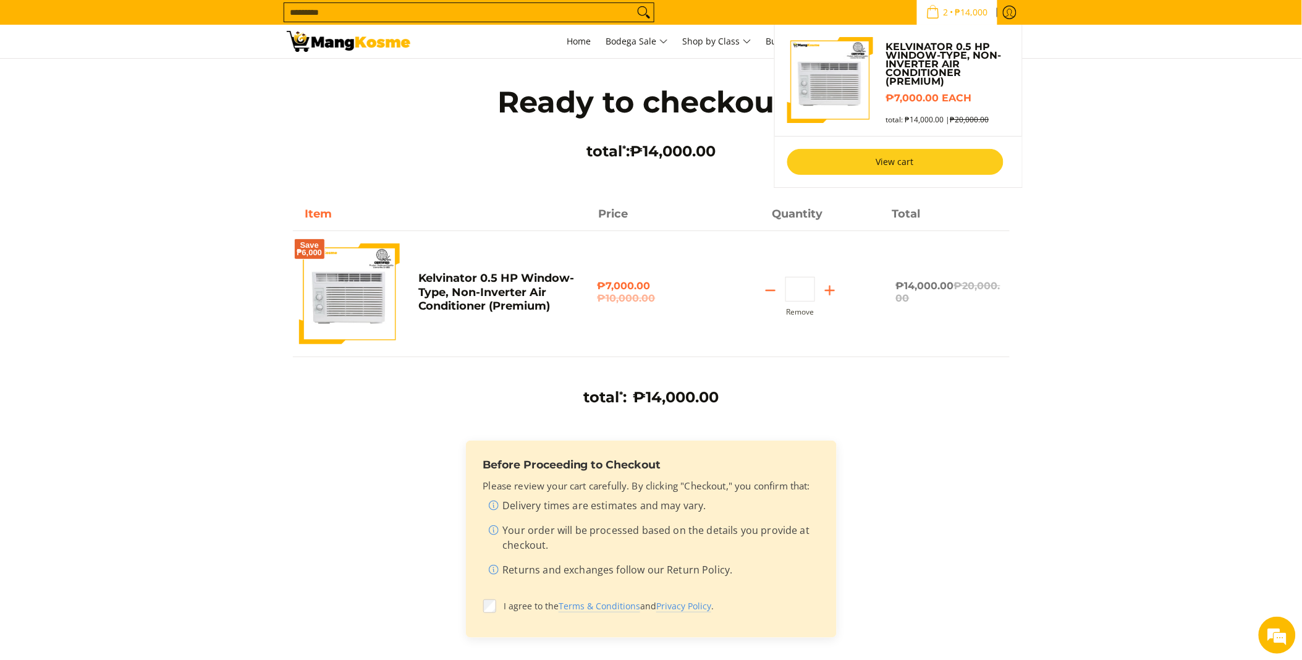 This screenshot has height=660, width=1302. I want to click on span: Save ₱6,000, so click(310, 249).